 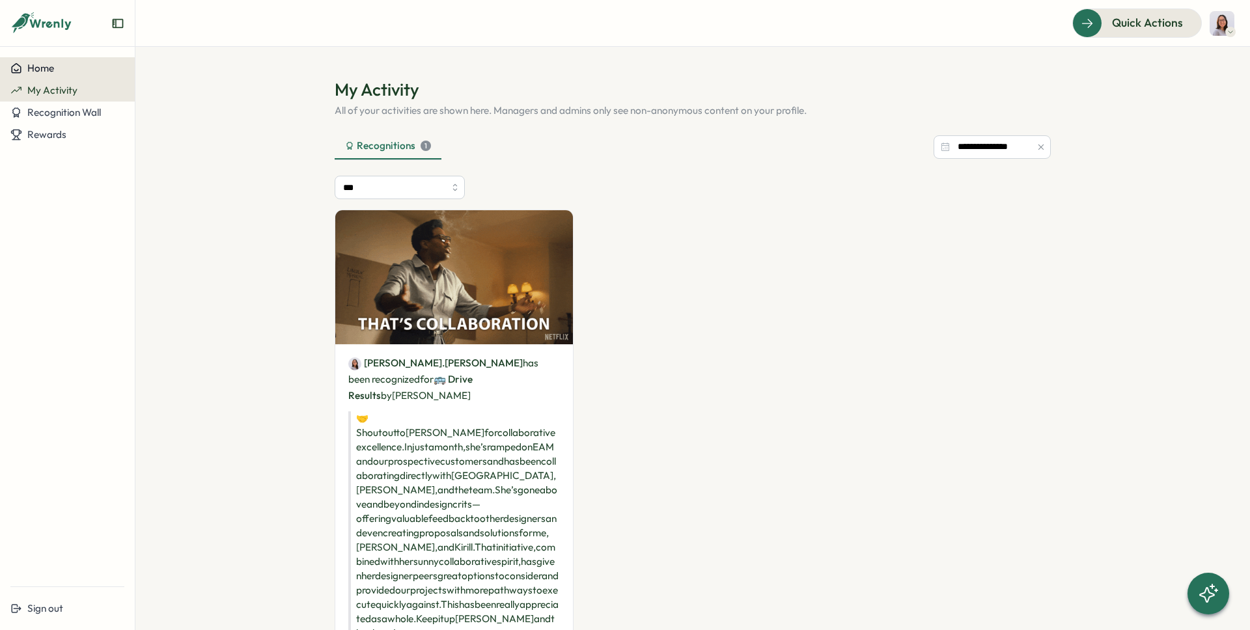 I want to click on img: Recognition Image, so click(x=454, y=277).